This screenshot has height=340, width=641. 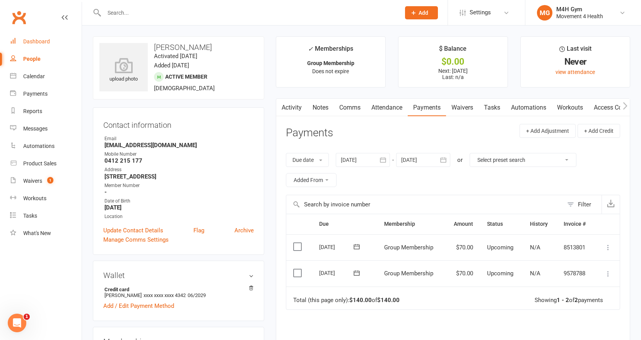 I want to click on div: Messages, so click(x=35, y=128).